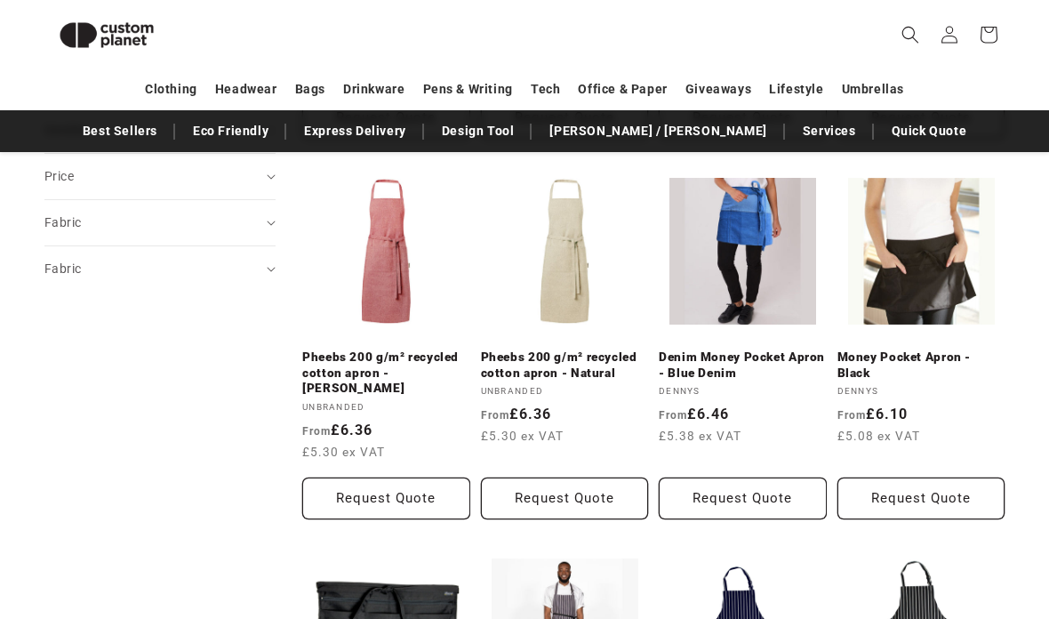 This screenshot has width=1049, height=619. Describe the element at coordinates (120, 131) in the screenshot. I see `a: Best Sellers` at that location.